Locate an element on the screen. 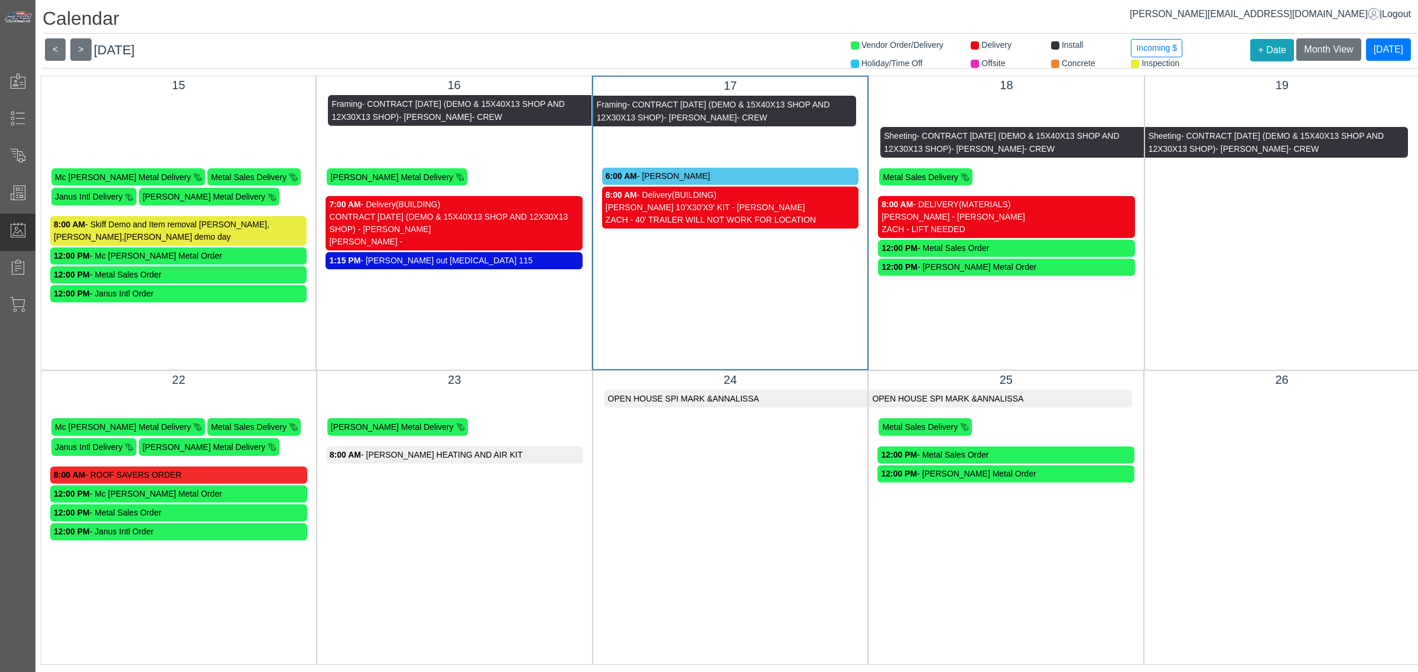  div: 25 is located at coordinates (1006, 380).